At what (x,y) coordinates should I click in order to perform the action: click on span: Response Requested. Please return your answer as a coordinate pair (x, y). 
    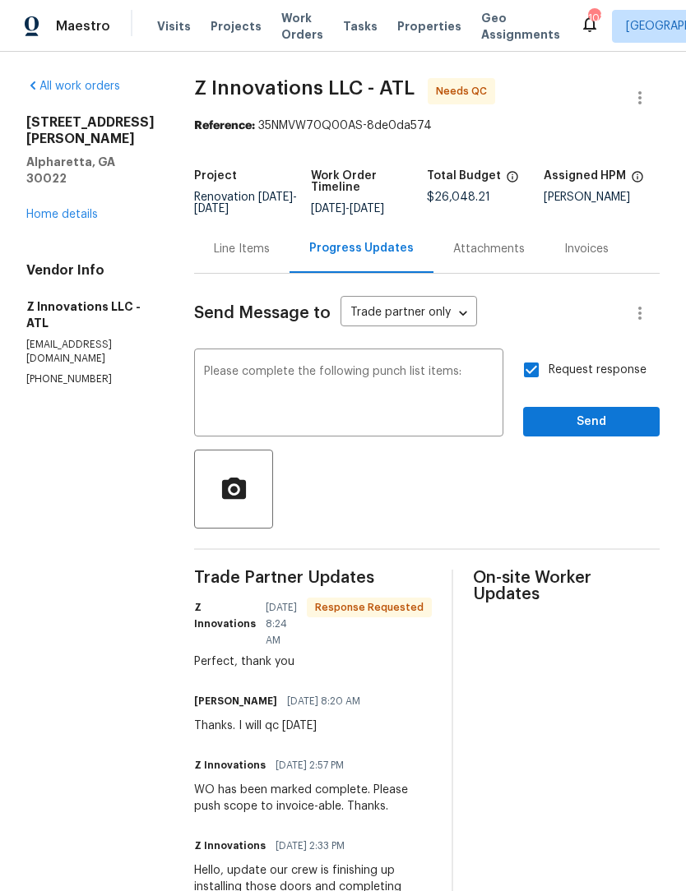
    Looking at the image, I should click on (369, 608).